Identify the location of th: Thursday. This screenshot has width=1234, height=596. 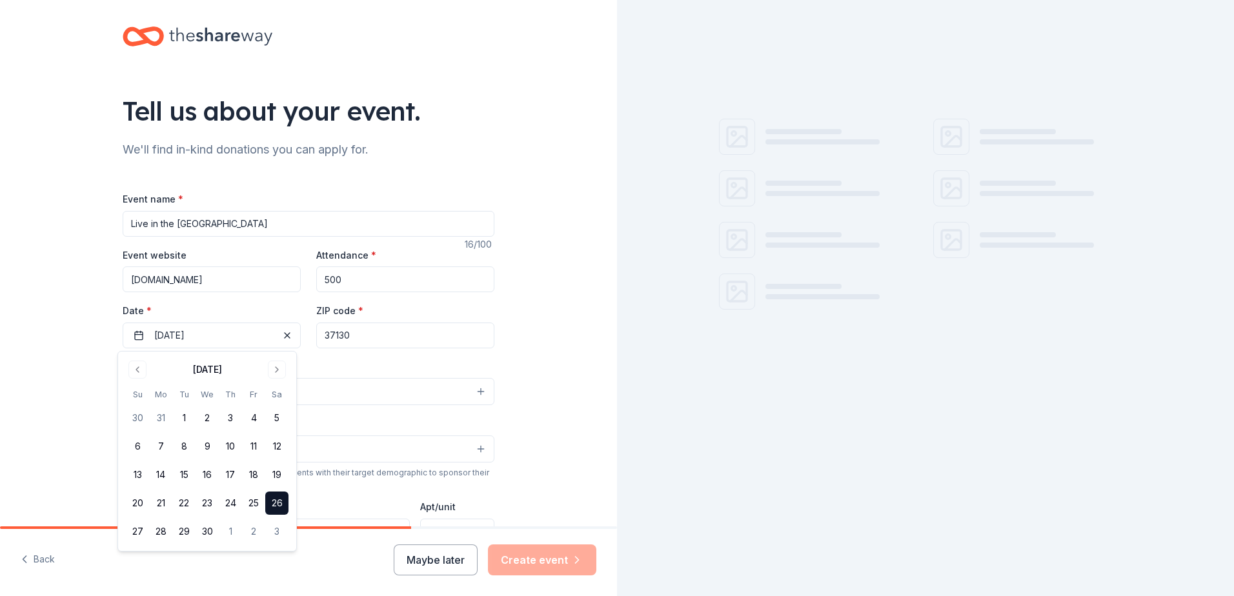
(230, 394).